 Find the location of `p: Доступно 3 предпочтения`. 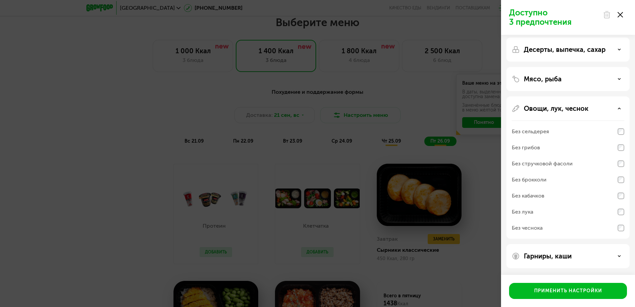

p: Доступно 3 предпочтения is located at coordinates (554, 17).